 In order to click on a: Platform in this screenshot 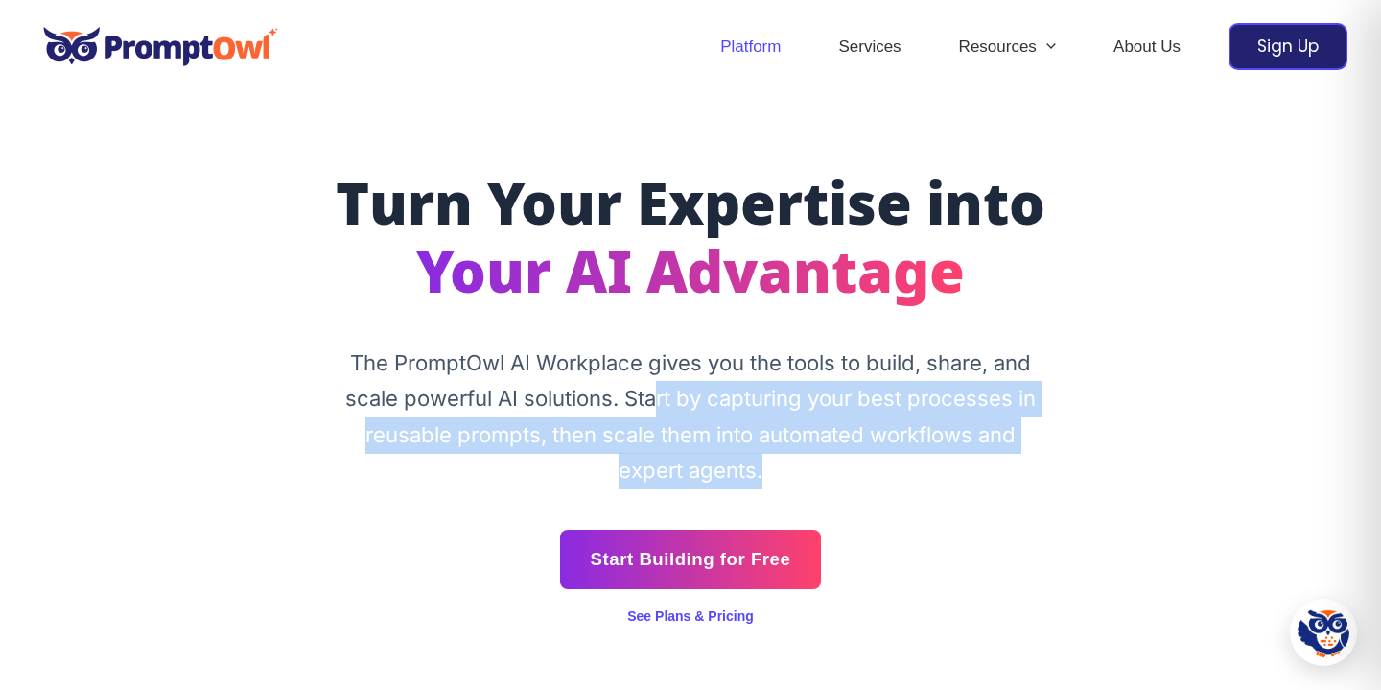, I will do `click(750, 47)`.